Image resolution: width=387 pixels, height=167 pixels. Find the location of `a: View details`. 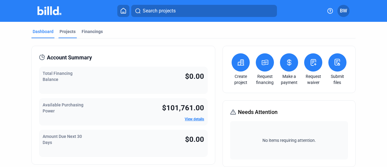

a: View details is located at coordinates (194, 119).